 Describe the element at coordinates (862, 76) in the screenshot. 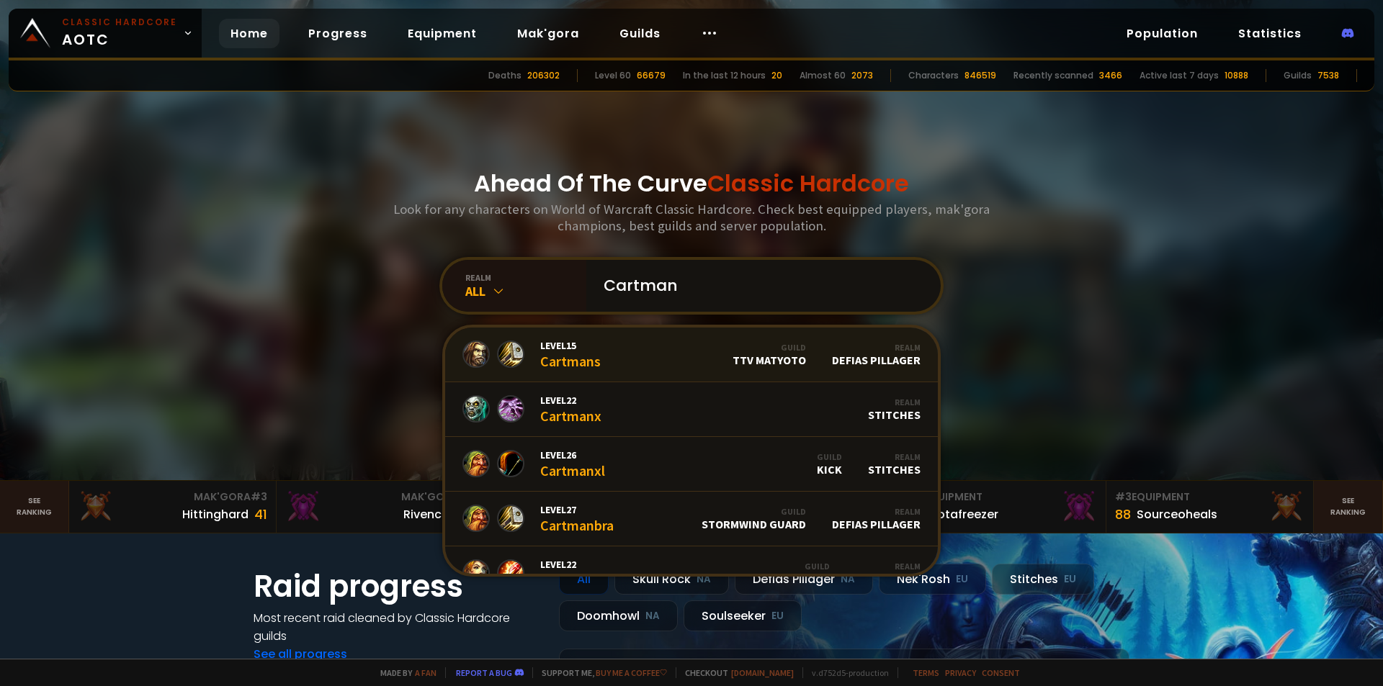

I see `div: 2073` at that location.